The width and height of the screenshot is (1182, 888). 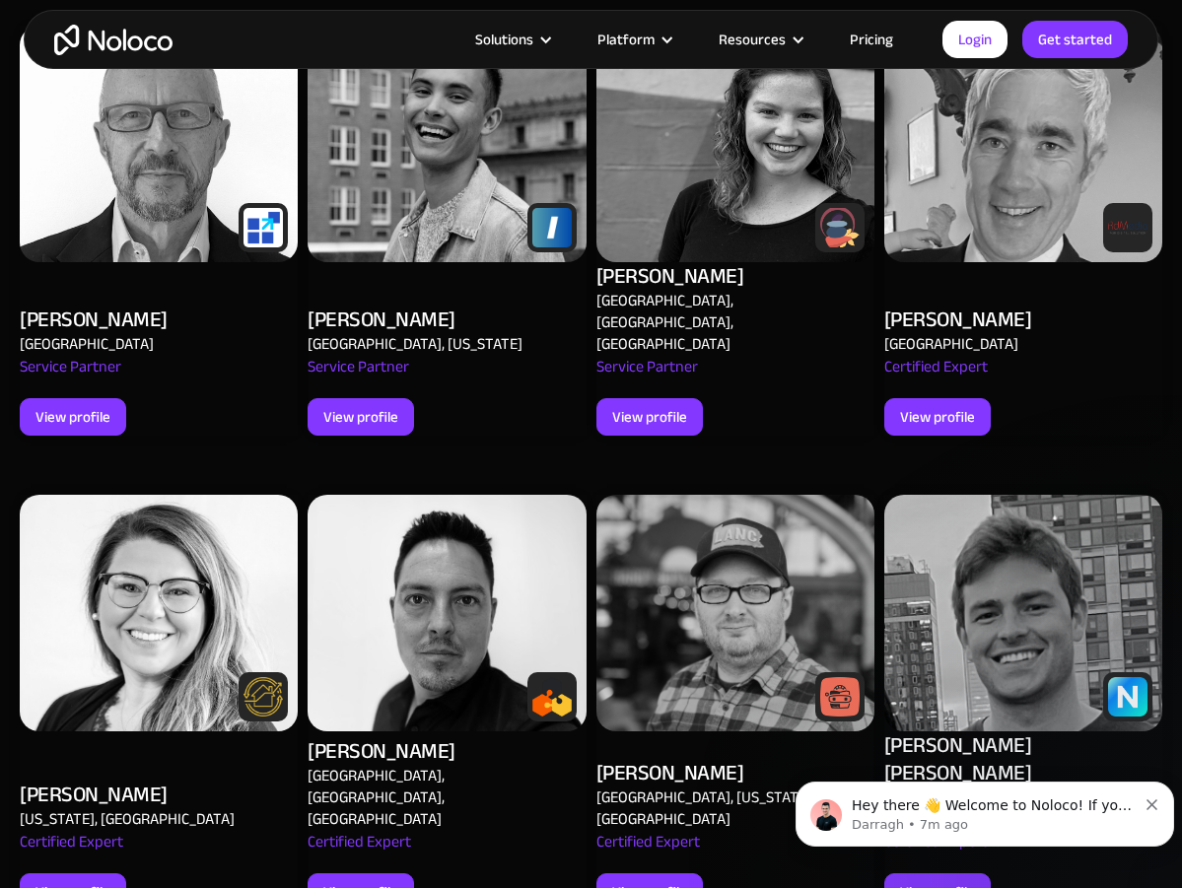 What do you see at coordinates (38, 75) in the screenshot?
I see `img: Profile image for Darragh` at bounding box center [38, 75].